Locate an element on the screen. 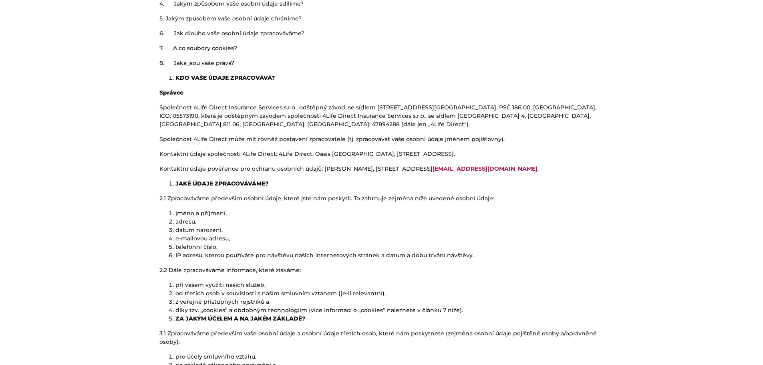 This screenshot has height=365, width=763. p: 8. Jaká jsou vaše práva? is located at coordinates (382, 63).